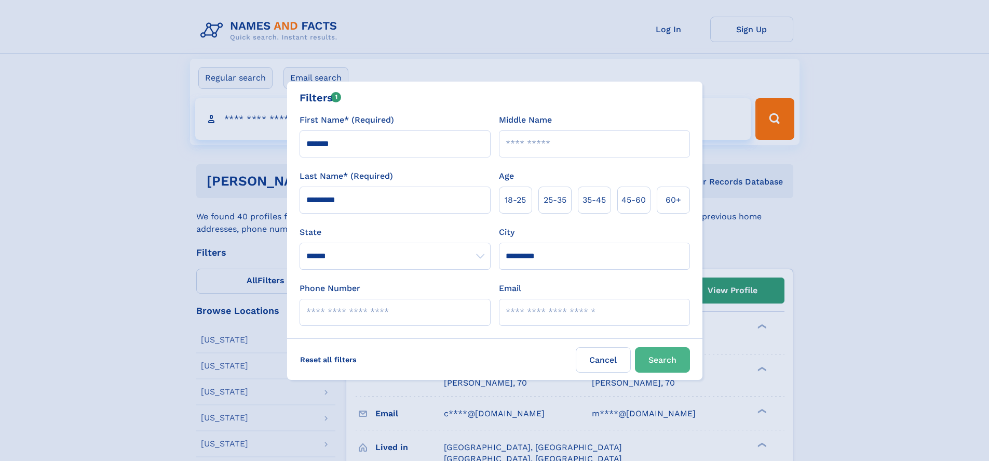  Describe the element at coordinates (594, 200) in the screenshot. I see `span: 35‑45` at that location.